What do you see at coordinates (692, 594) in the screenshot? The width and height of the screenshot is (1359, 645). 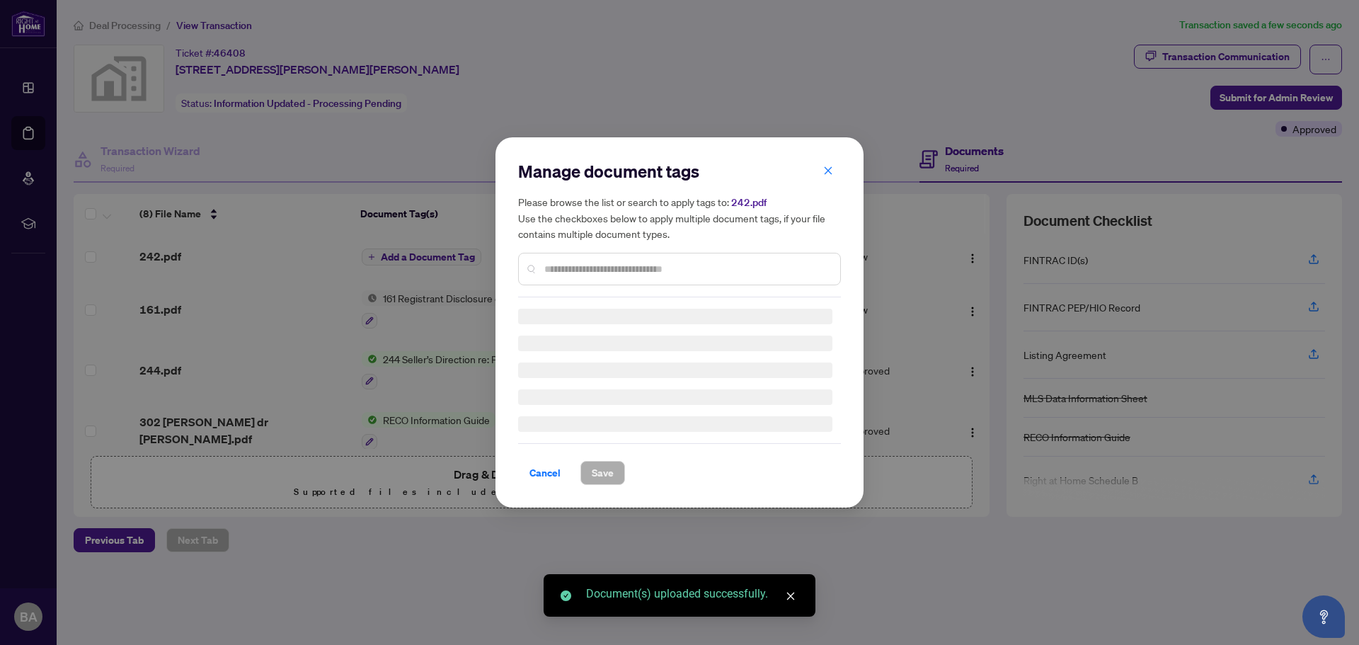 I see `div: Document(s) uploaded successfully.` at bounding box center [692, 594].